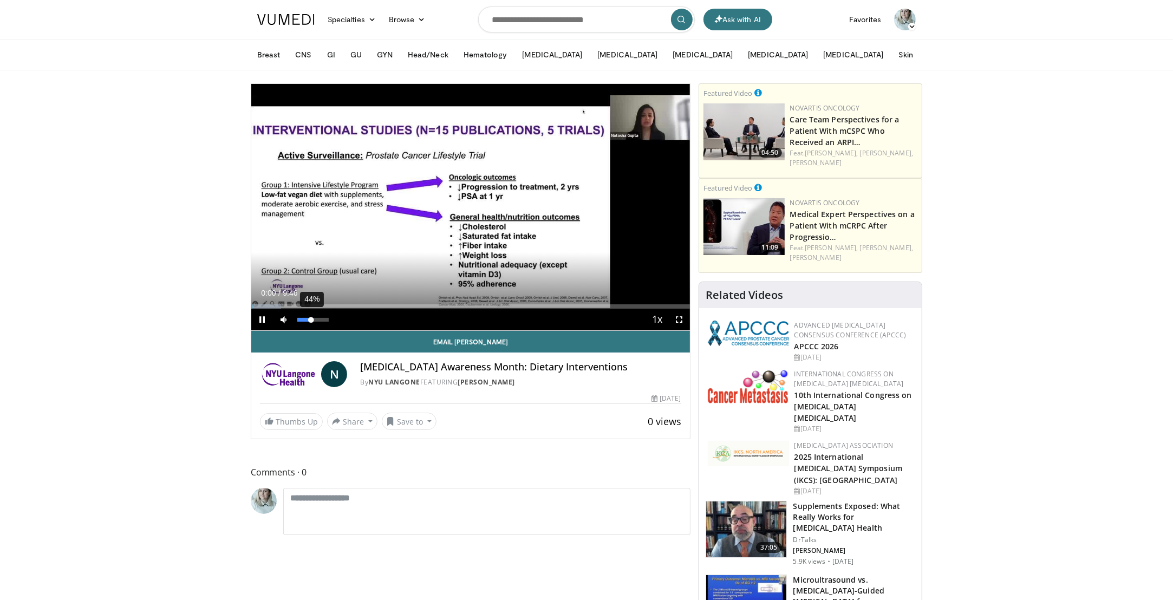 The width and height of the screenshot is (1173, 600). I want to click on a: APCCC 2026, so click(817, 346).